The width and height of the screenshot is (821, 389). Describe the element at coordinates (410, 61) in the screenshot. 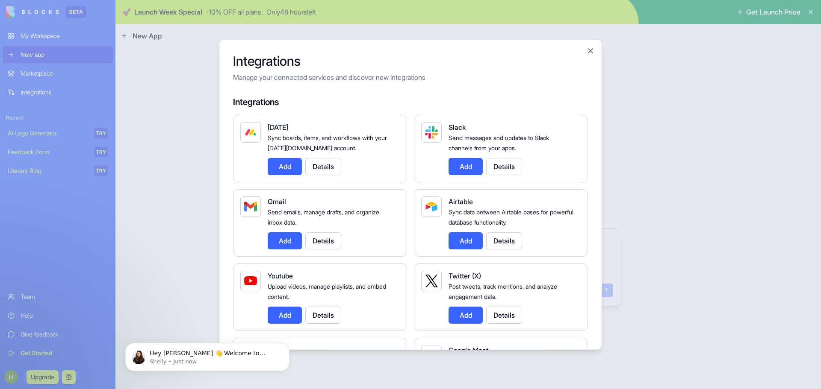

I see `h2: Integrations` at that location.